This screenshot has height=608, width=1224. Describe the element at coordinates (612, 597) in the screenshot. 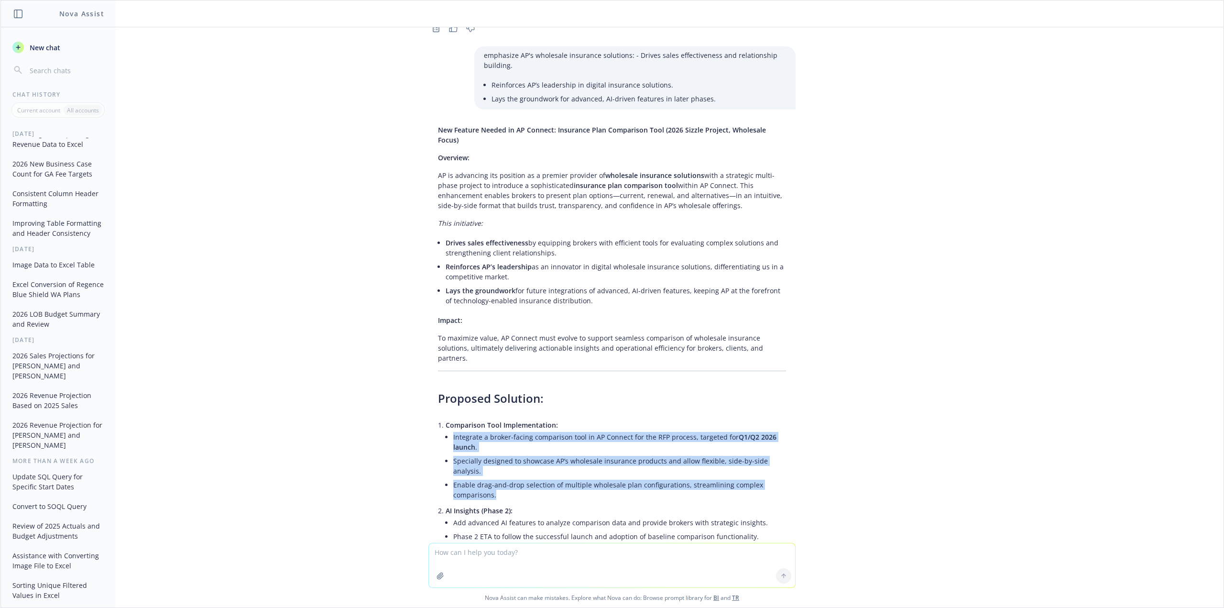

I see `span: Nova Assist can make mistakes. Explore what Nova can do: Browse prompt library for and` at that location.